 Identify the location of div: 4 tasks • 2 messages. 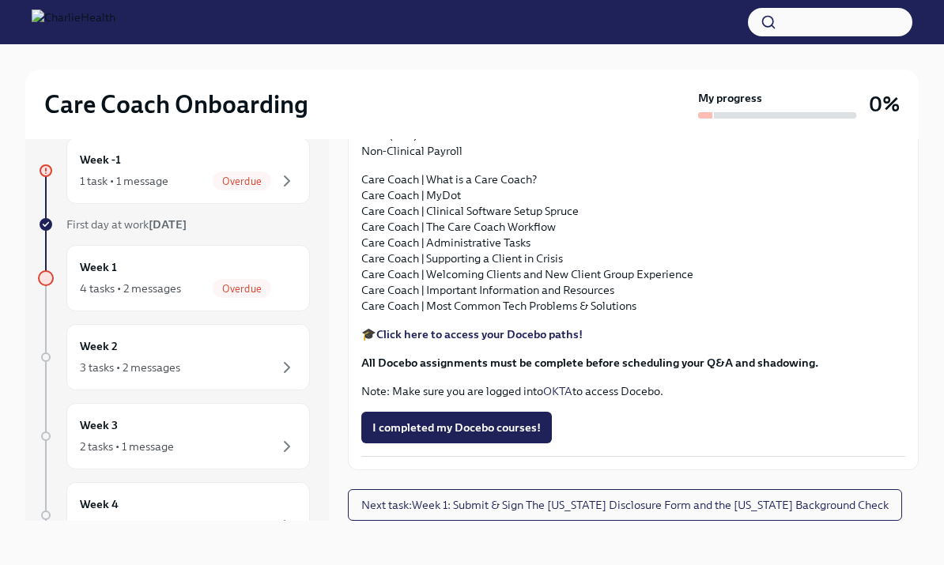
(130, 289).